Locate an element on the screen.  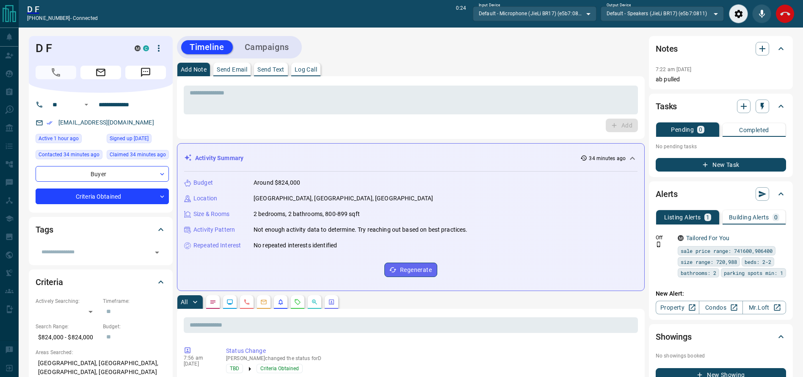
span: Criteria Obtained is located at coordinates (279, 368).